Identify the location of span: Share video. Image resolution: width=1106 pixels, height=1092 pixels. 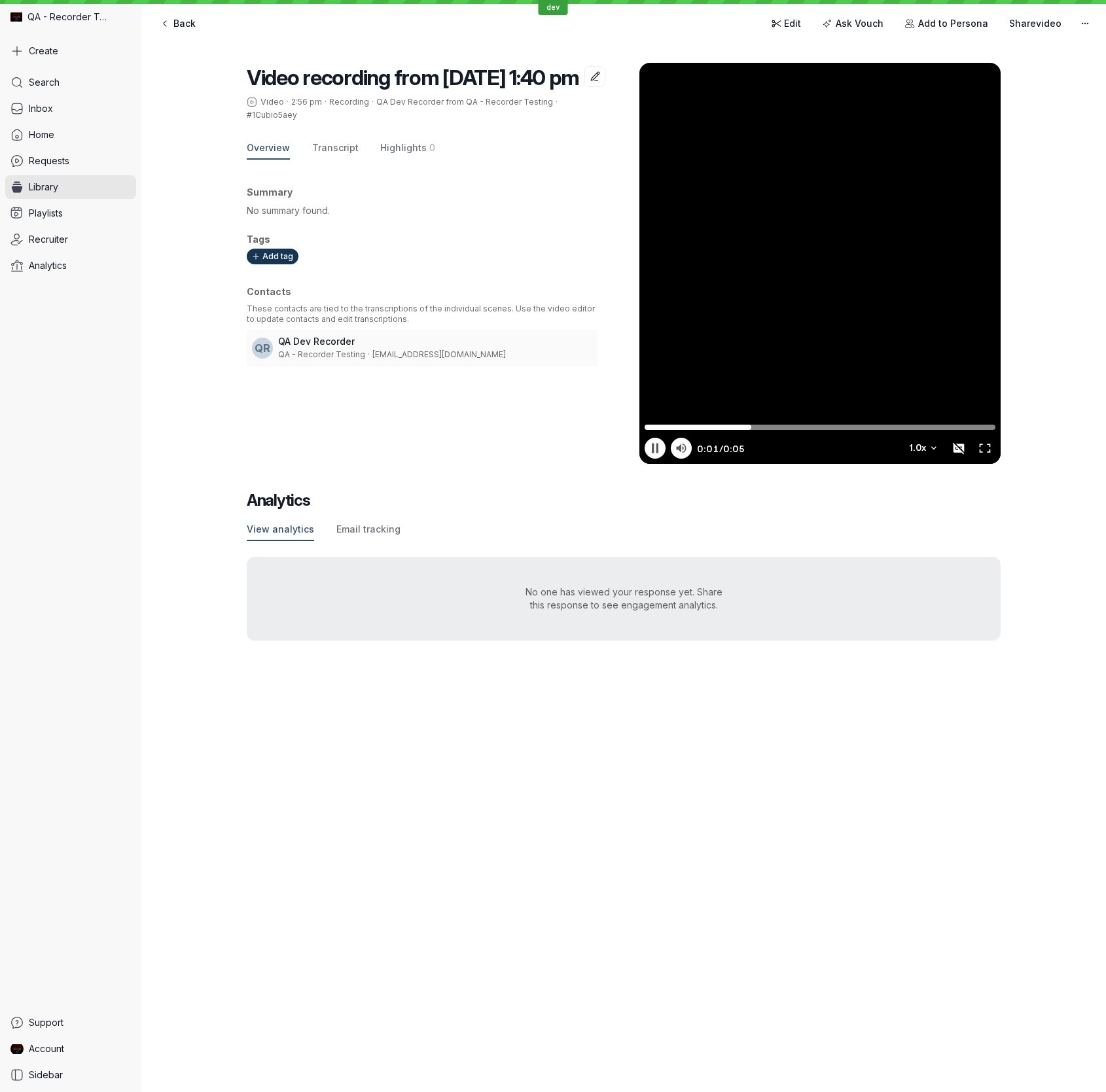
(1036, 23).